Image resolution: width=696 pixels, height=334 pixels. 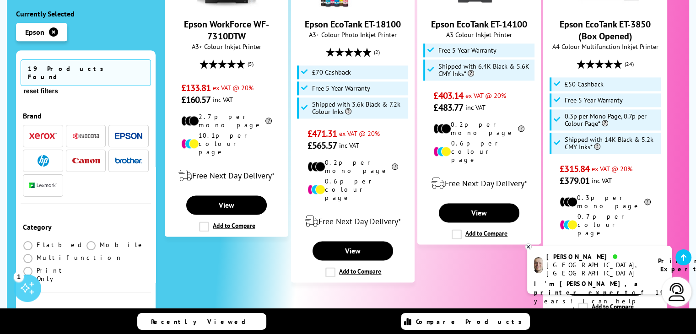 What do you see at coordinates (122, 245) in the screenshot?
I see `span: Mobile` at bounding box center [122, 245].